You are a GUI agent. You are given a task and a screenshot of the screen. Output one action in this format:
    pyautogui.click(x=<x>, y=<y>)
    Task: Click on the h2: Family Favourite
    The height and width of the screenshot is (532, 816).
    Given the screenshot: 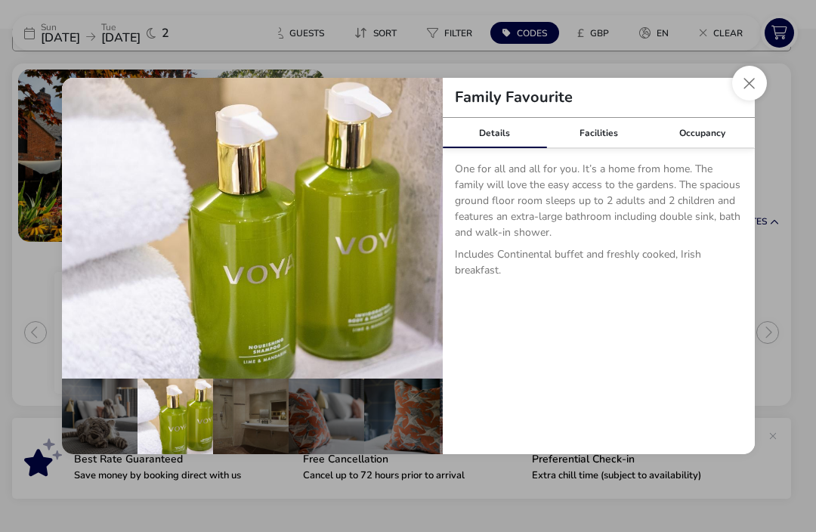 What is the action you would take?
    pyautogui.click(x=514, y=97)
    